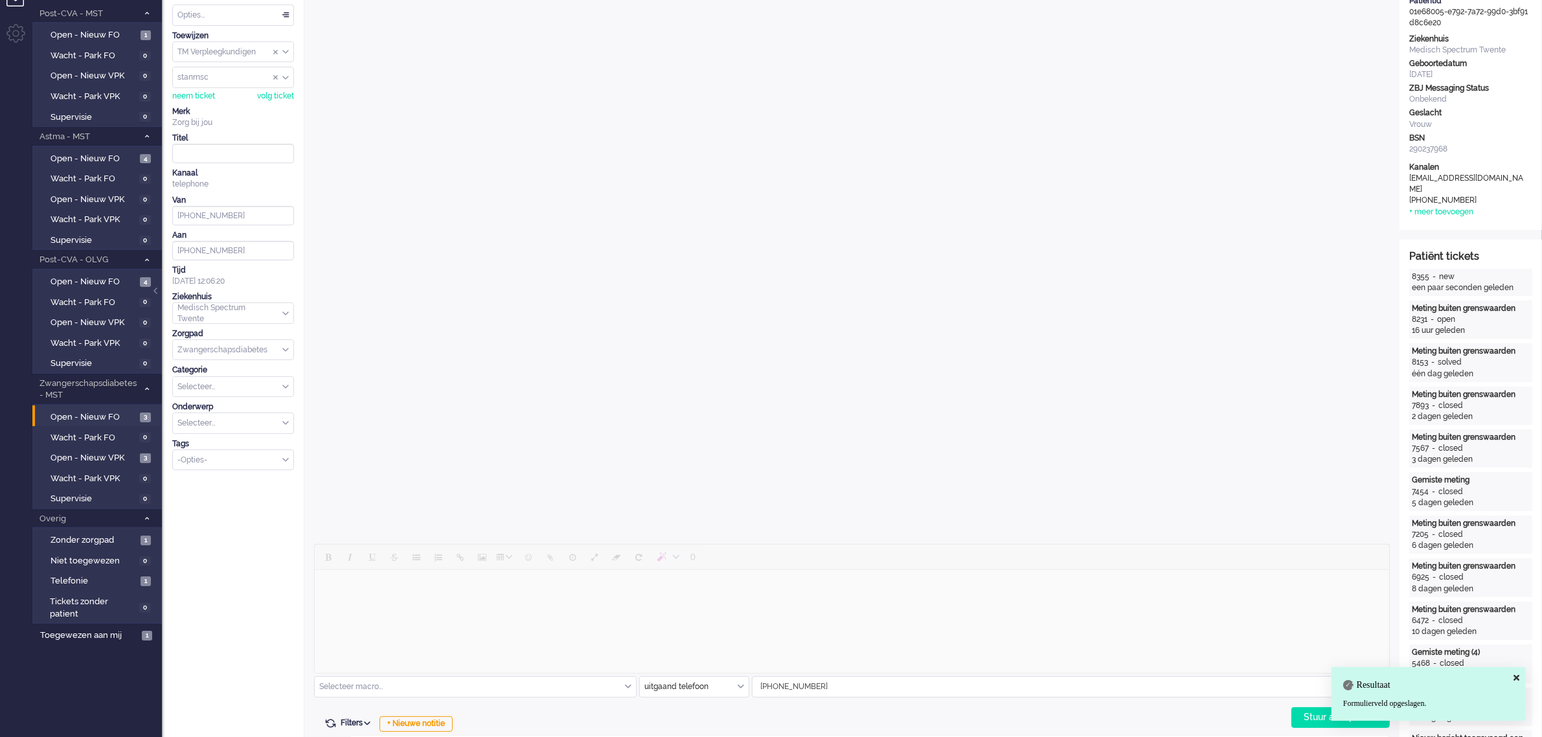  I want to click on div: Gemiste meting (4), so click(1471, 652).